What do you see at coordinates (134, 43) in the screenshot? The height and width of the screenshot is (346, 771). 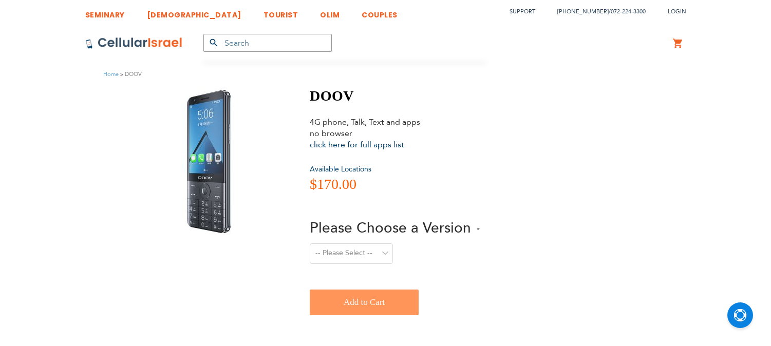 I see `img: Cellular Israel Logo` at bounding box center [134, 43].